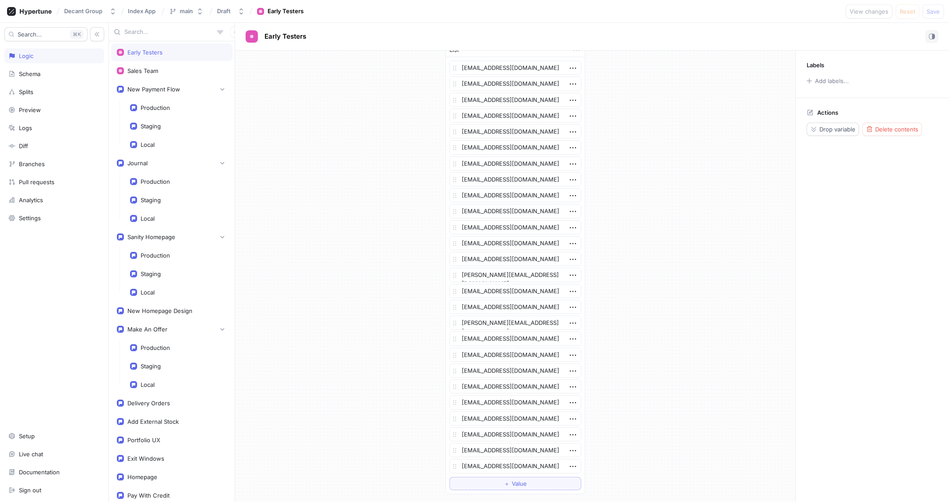  Describe the element at coordinates (90, 11) in the screenshot. I see `button: Decant Group` at that location.